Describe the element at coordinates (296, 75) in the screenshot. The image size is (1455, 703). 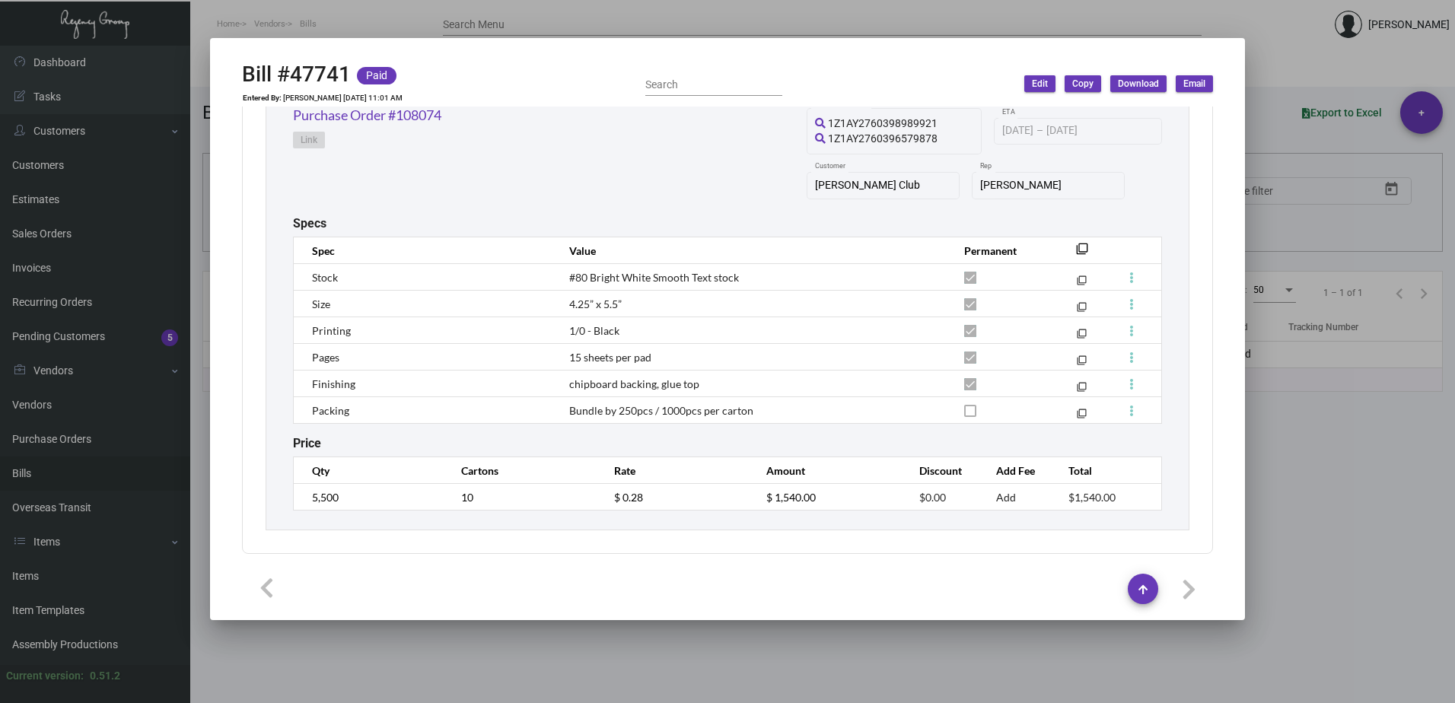
I see `h2: Bill #47741` at that location.